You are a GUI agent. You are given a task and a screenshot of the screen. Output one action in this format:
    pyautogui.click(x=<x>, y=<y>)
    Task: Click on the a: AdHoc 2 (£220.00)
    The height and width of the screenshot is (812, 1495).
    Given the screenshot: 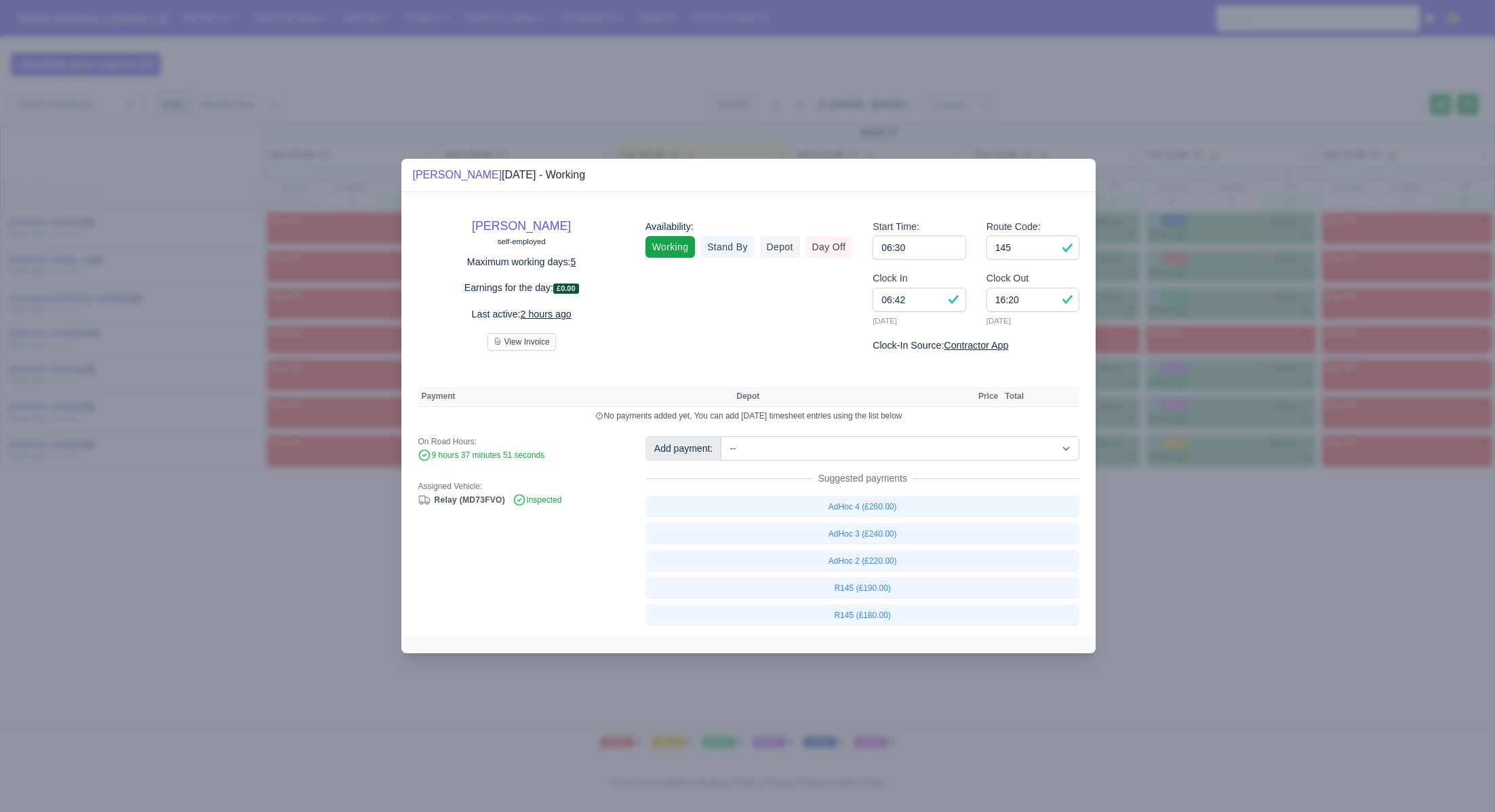 What is the action you would take?
    pyautogui.click(x=863, y=561)
    